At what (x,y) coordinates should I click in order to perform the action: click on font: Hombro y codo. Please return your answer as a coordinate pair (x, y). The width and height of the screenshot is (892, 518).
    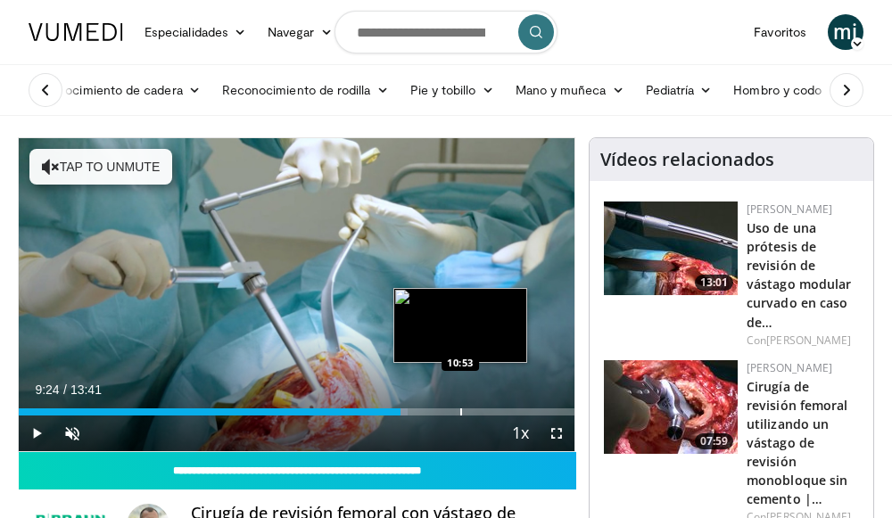
    Looking at the image, I should click on (777, 89).